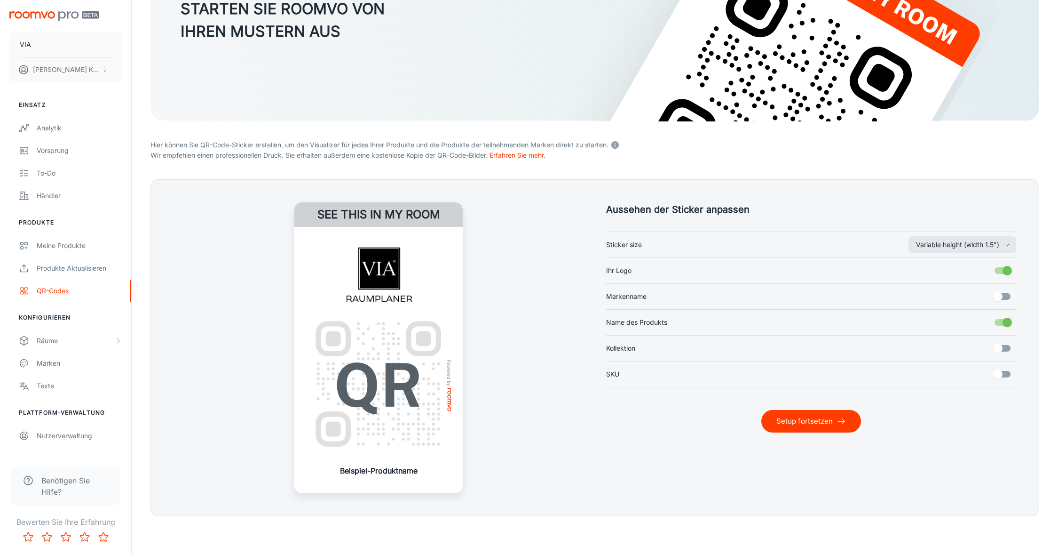  Describe the element at coordinates (47, 537) in the screenshot. I see `button: Rate 2 star` at that location.